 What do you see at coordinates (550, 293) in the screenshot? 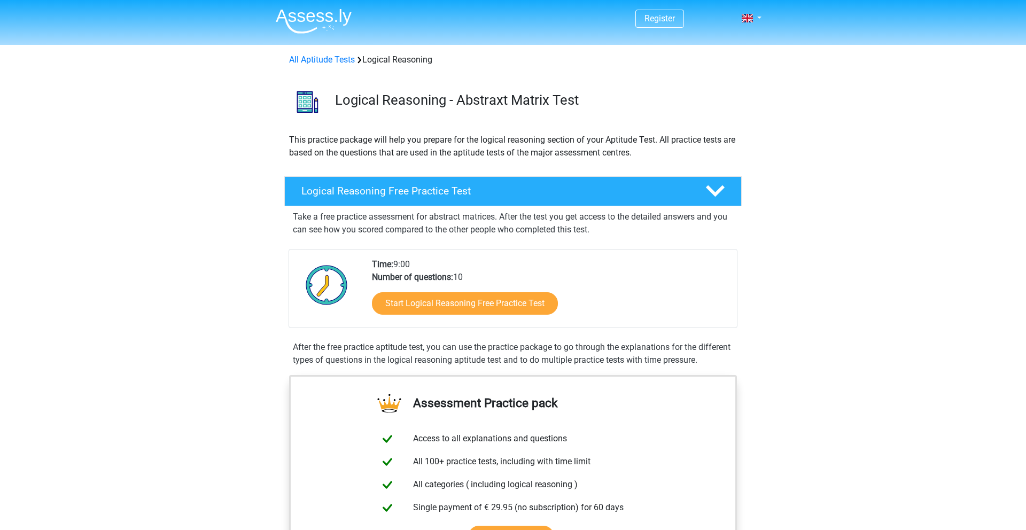
I see `div: 9:00 10` at bounding box center [550, 293].